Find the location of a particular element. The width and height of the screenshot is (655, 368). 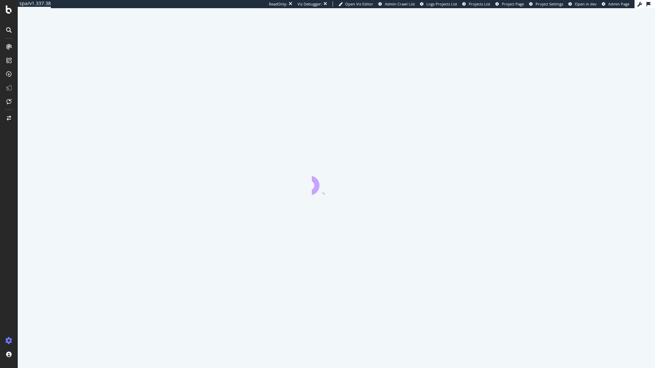

a: Logs Projects List is located at coordinates (438, 4).